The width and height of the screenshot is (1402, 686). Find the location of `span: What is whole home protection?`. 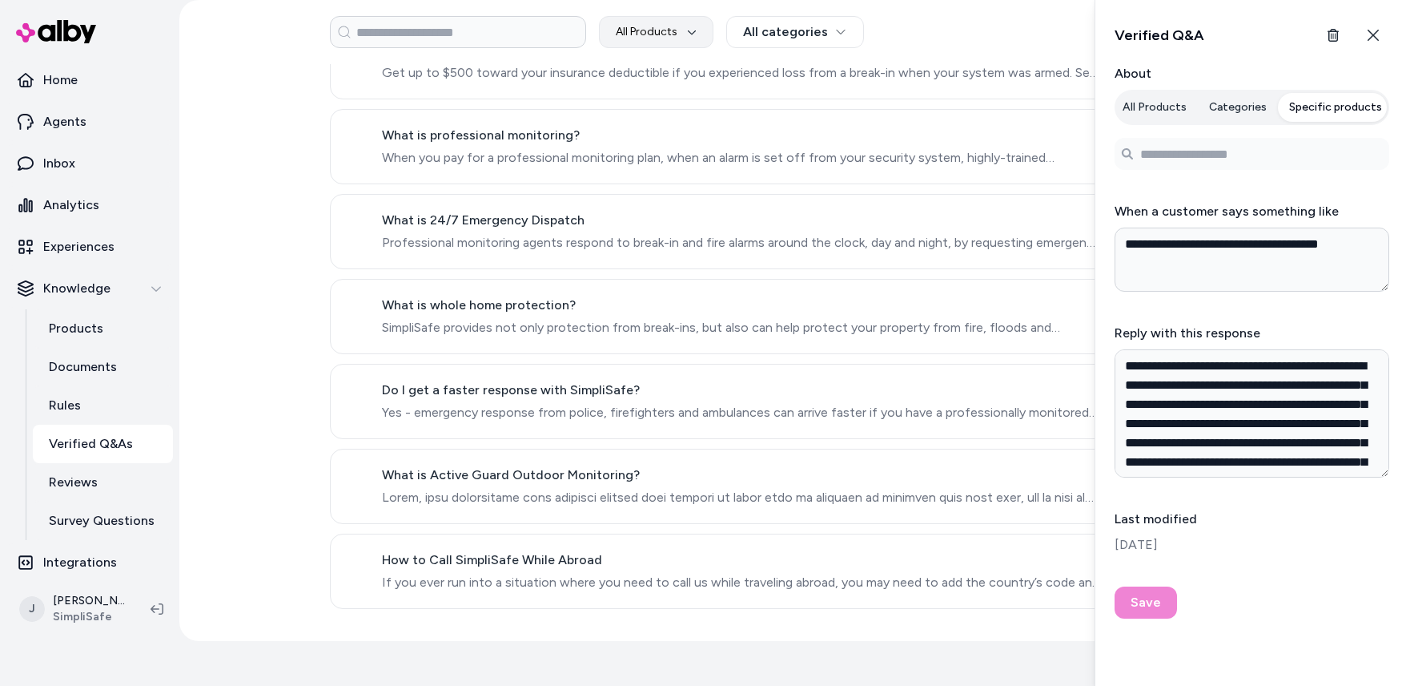

span: What is whole home protection? is located at coordinates (741, 305).